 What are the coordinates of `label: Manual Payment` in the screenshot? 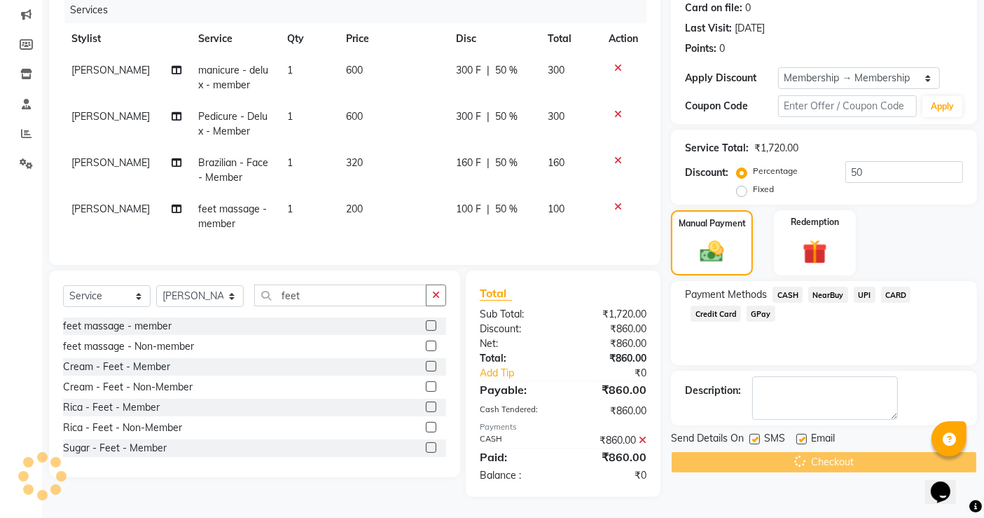 It's located at (712, 223).